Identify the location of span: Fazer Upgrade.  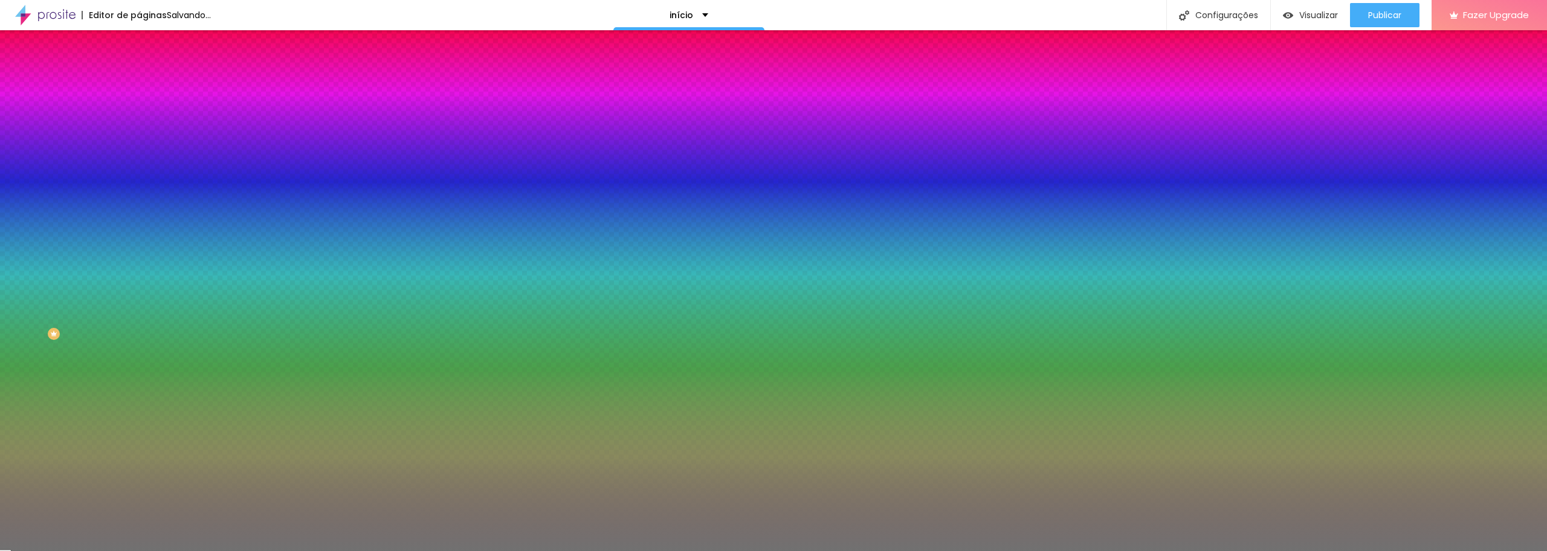
(1496, 15).